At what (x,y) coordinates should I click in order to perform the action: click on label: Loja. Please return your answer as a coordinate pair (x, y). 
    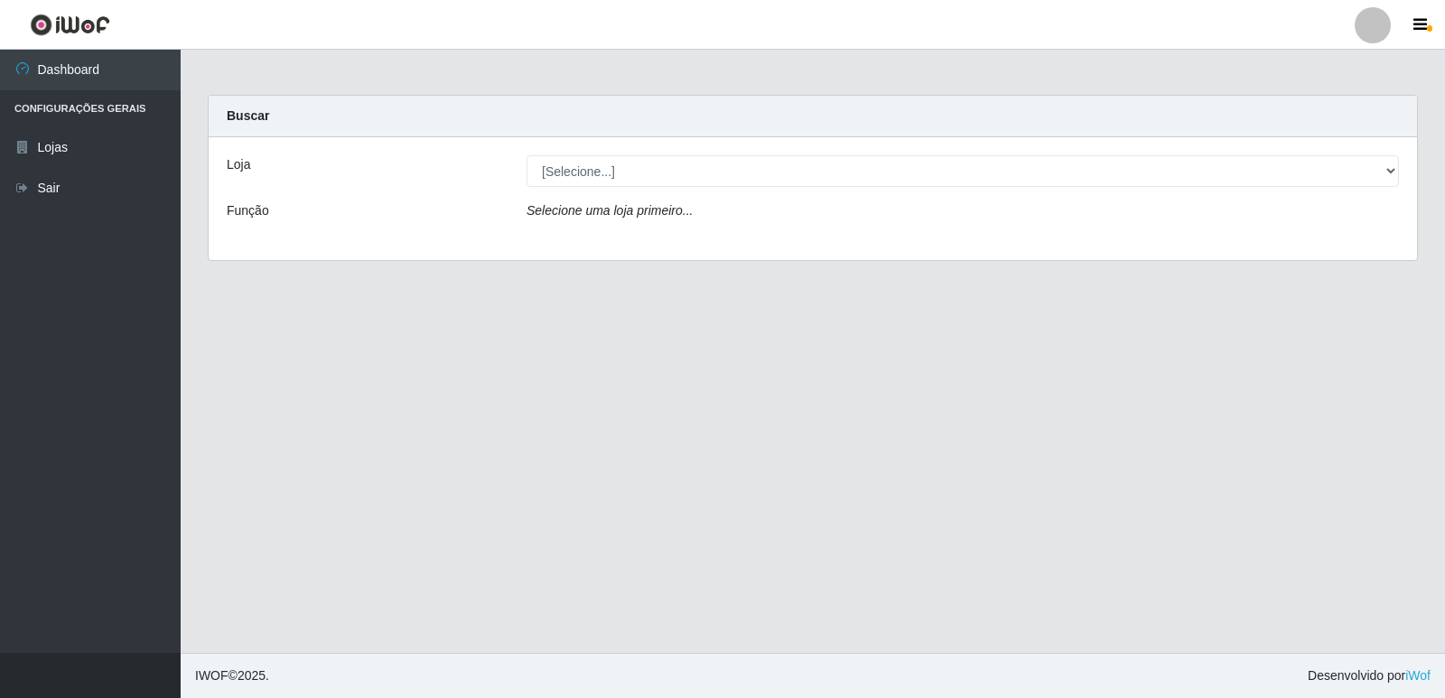
    Looking at the image, I should click on (238, 164).